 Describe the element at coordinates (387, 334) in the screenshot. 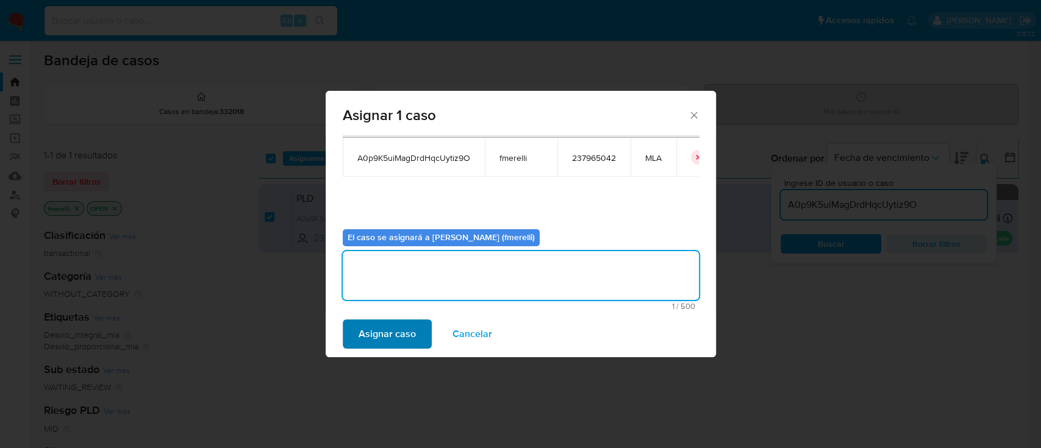

I see `span: Asignar caso` at that location.